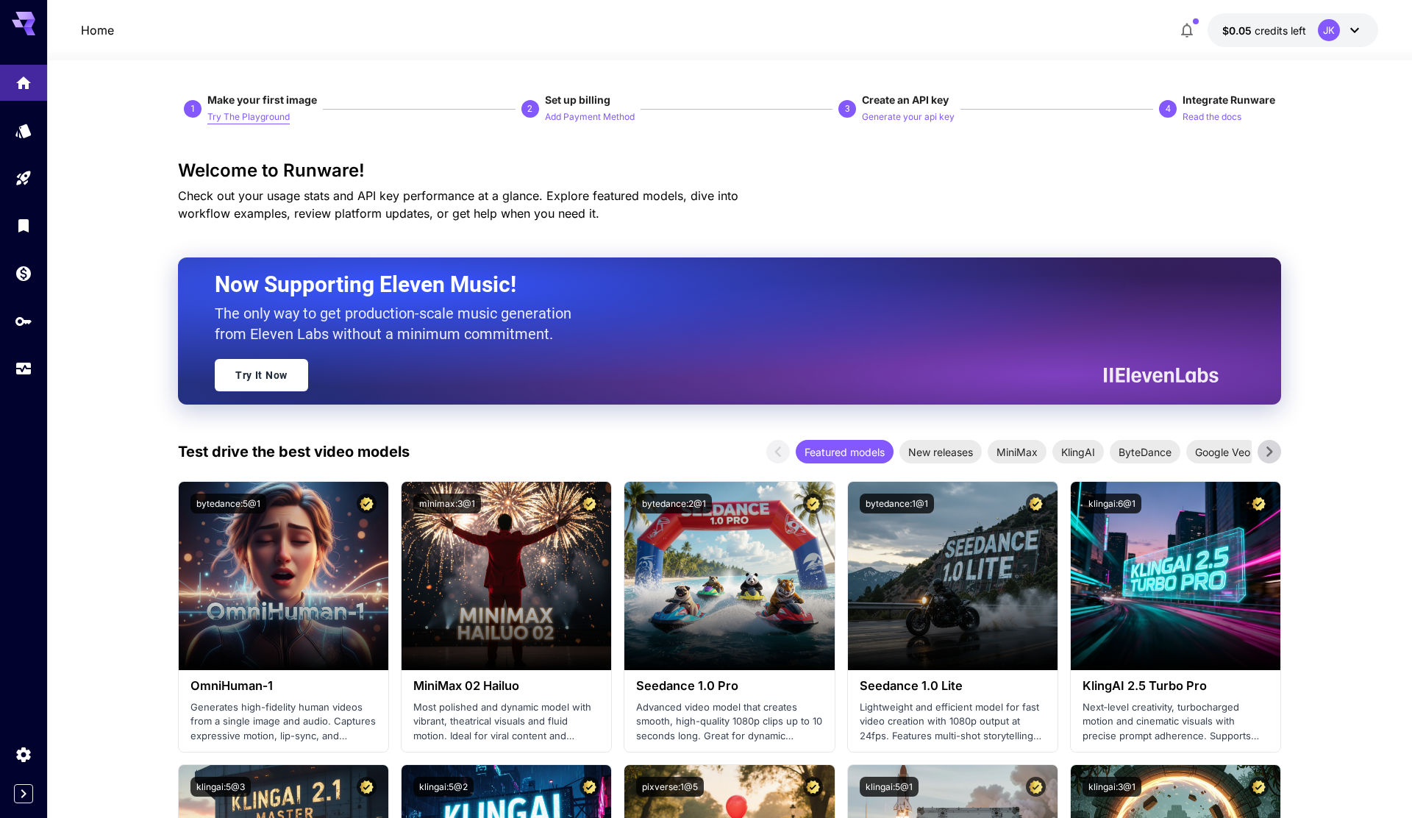 The height and width of the screenshot is (818, 1412). Describe the element at coordinates (940, 451) in the screenshot. I see `div: New releases` at that location.